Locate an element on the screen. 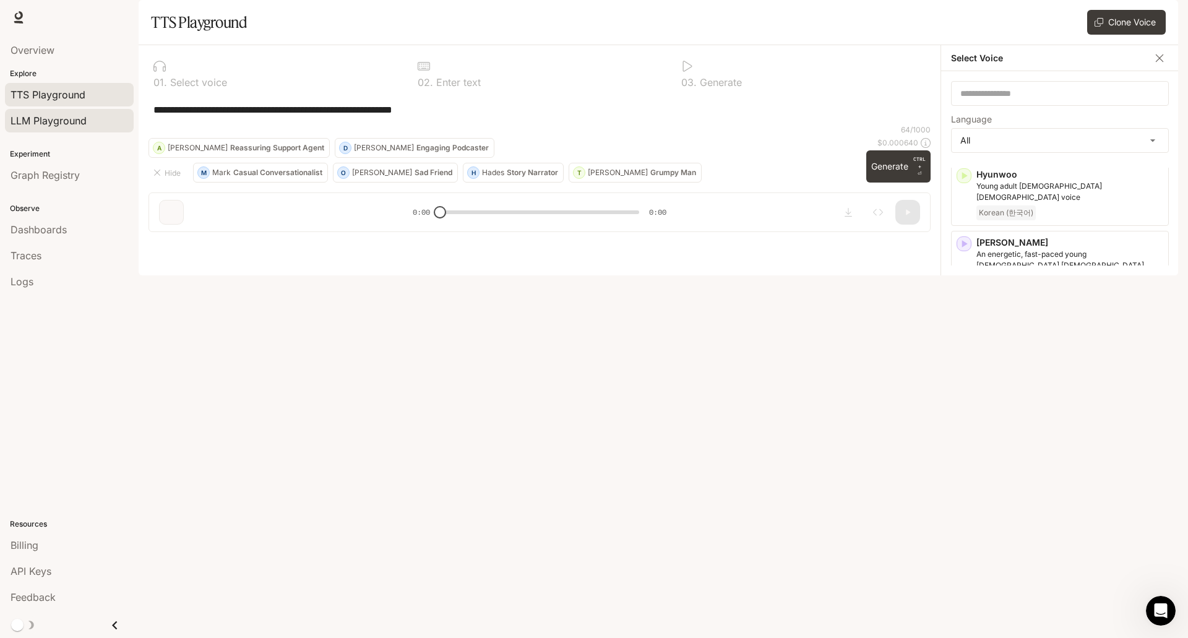  p: Hyunwoo is located at coordinates (1070, 174).